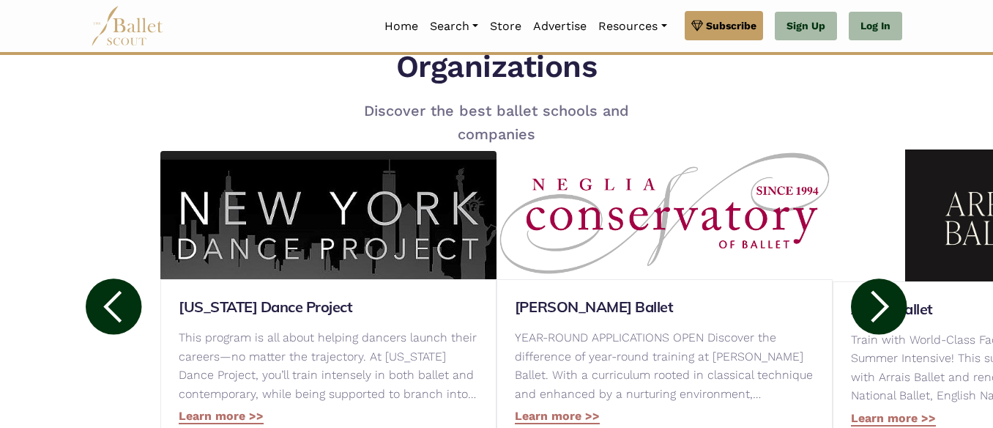 Image resolution: width=993 pixels, height=428 pixels. I want to click on a: Subscribe, so click(724, 26).